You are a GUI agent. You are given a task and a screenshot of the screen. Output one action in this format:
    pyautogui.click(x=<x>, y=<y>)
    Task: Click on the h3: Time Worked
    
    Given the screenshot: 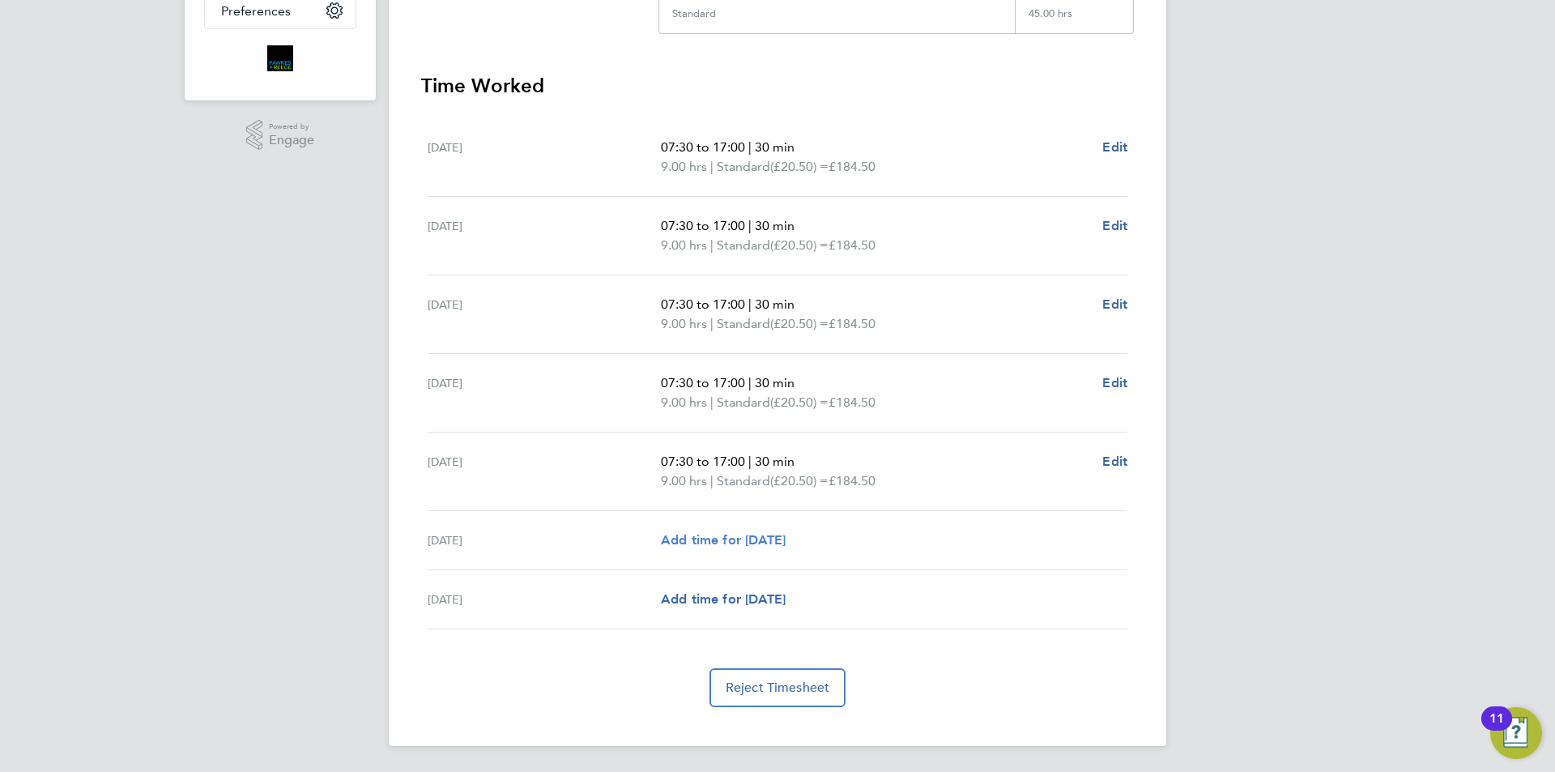 What is the action you would take?
    pyautogui.click(x=778, y=86)
    